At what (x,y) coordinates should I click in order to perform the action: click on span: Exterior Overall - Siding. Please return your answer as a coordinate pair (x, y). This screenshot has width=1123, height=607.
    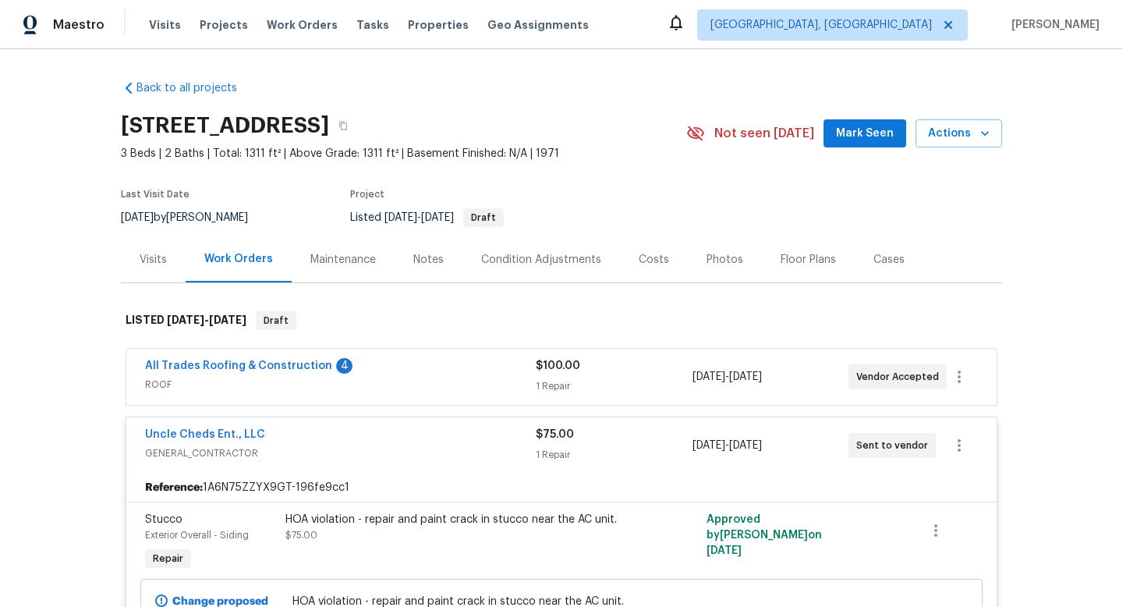
    Looking at the image, I should click on (197, 535).